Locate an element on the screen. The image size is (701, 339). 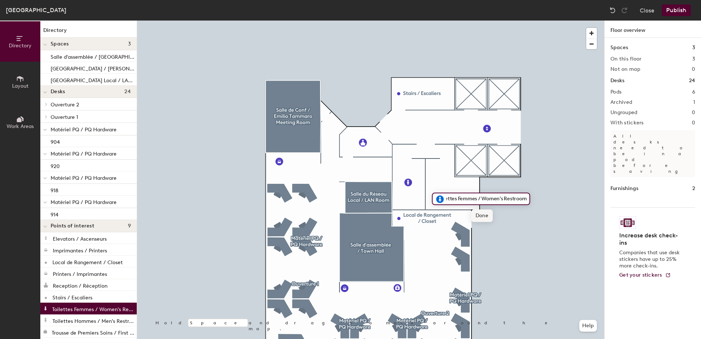
span: Done is located at coordinates (482, 216).